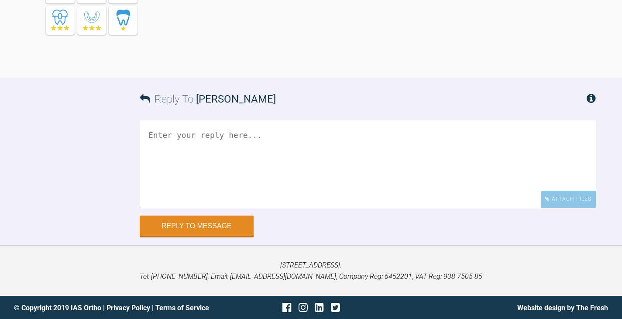  I want to click on div: Attach Files, so click(569, 199).